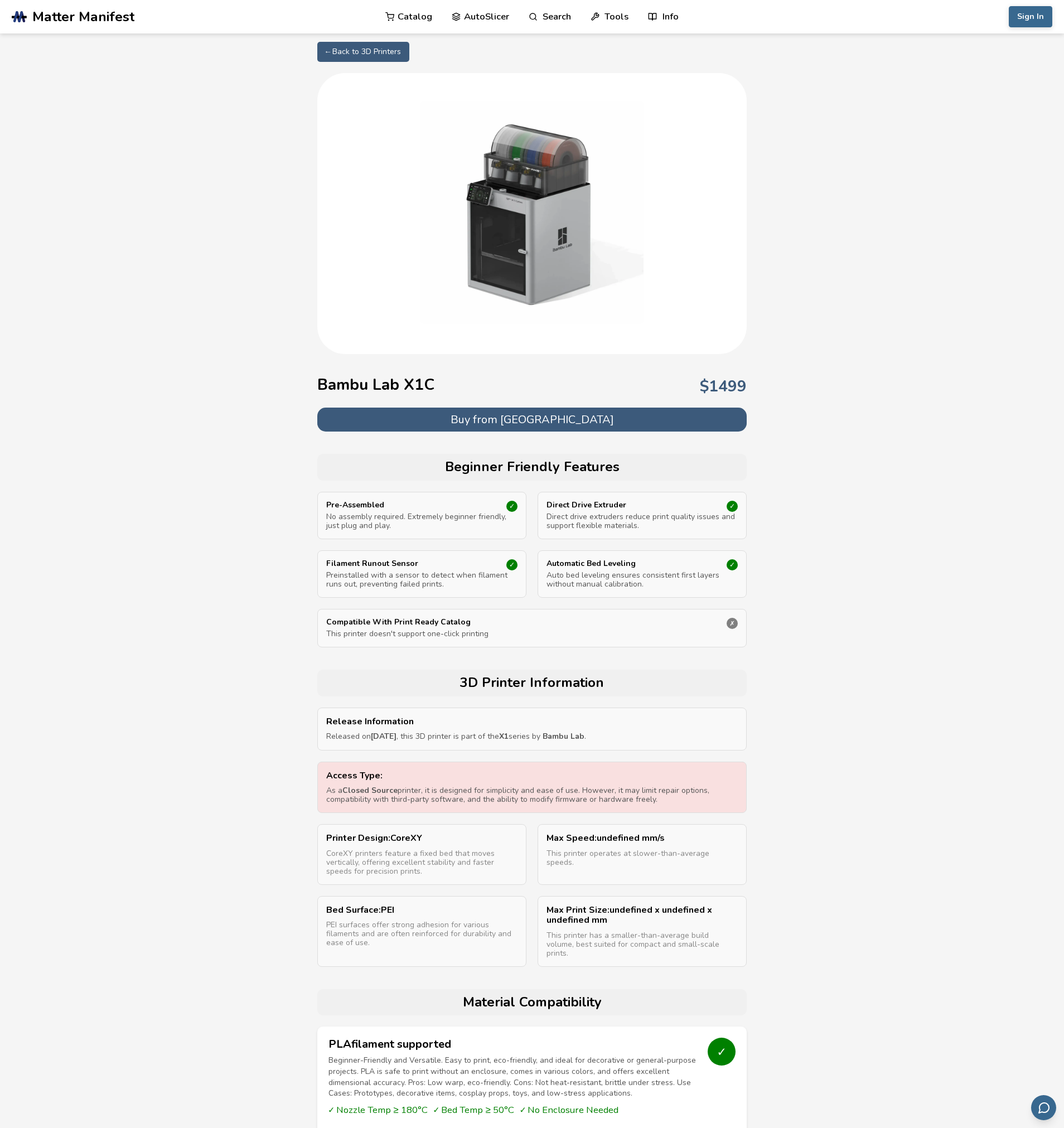 The width and height of the screenshot is (1064, 1128). What do you see at coordinates (422, 580) in the screenshot?
I see `p: Preinstalled with a sensor to detect when filament runs out, preventing failed prints.` at bounding box center [422, 580].